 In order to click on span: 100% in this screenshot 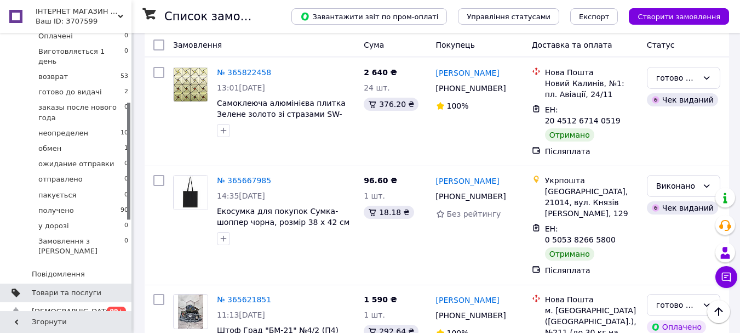, I will do `click(458, 106)`.